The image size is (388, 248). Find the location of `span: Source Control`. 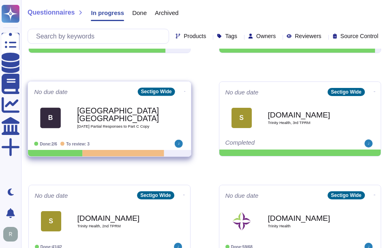

span: Source Control is located at coordinates (359, 36).